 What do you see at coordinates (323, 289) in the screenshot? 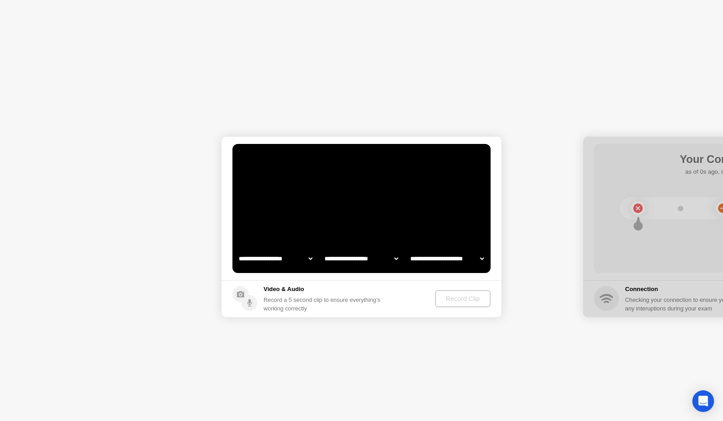
I see `h5: Video & Audio` at bounding box center [323, 289].